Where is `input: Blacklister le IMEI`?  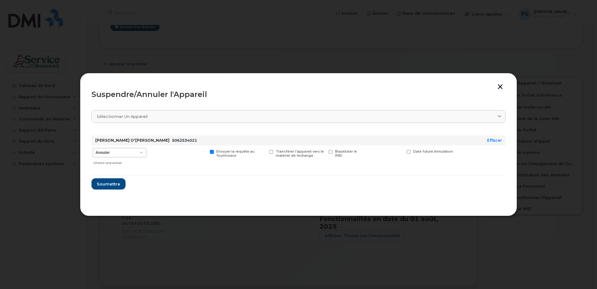
input: Blacklister le IMEI is located at coordinates (323, 151).